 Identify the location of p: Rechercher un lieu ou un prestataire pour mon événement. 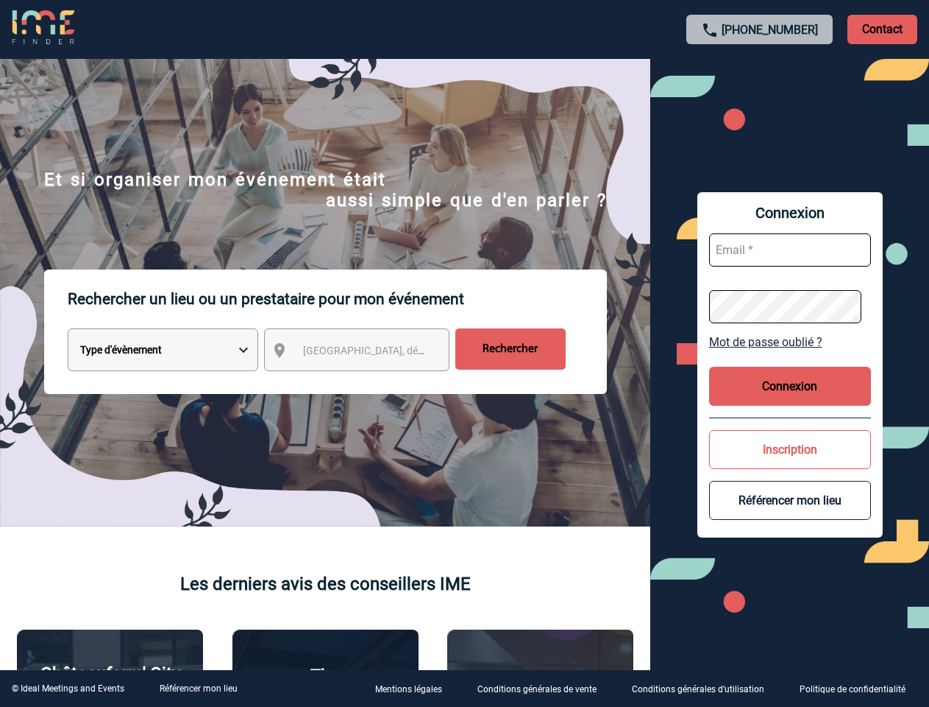
(337, 299).